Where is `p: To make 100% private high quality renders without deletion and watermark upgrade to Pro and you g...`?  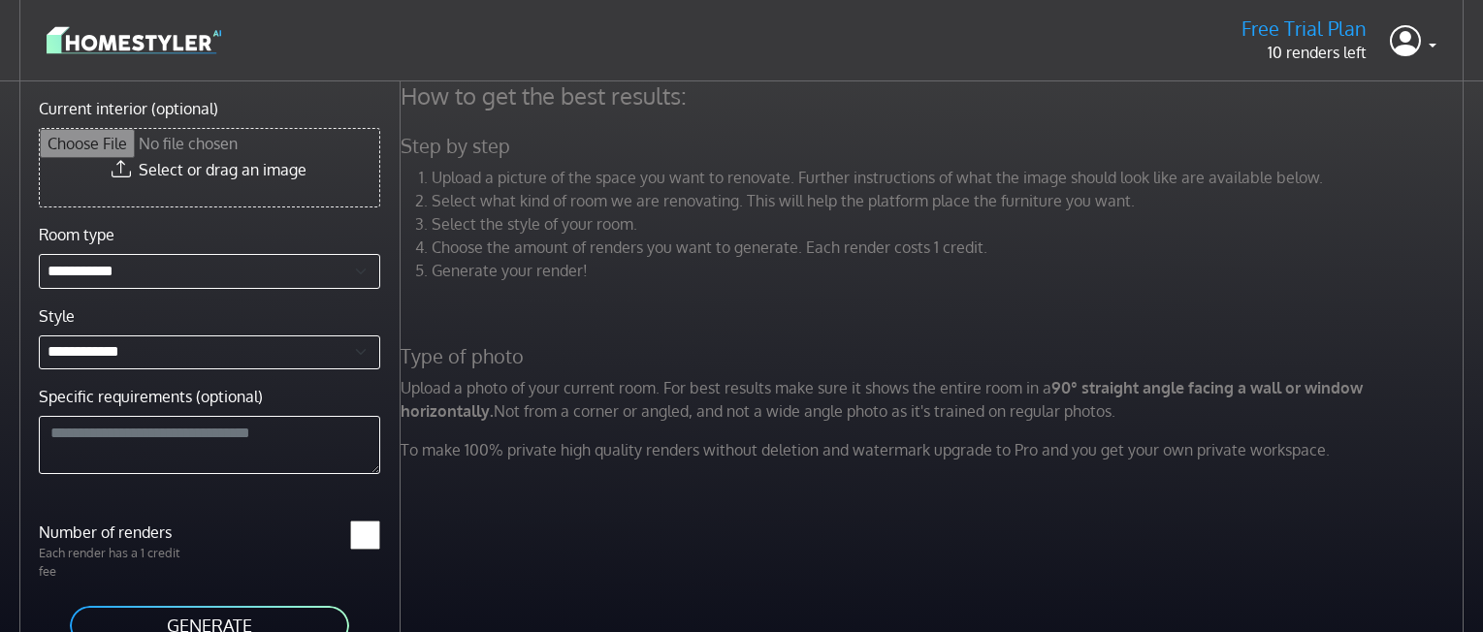
p: To make 100% private high quality renders without deletion and watermark upgrade to Pro and you g... is located at coordinates (934, 450).